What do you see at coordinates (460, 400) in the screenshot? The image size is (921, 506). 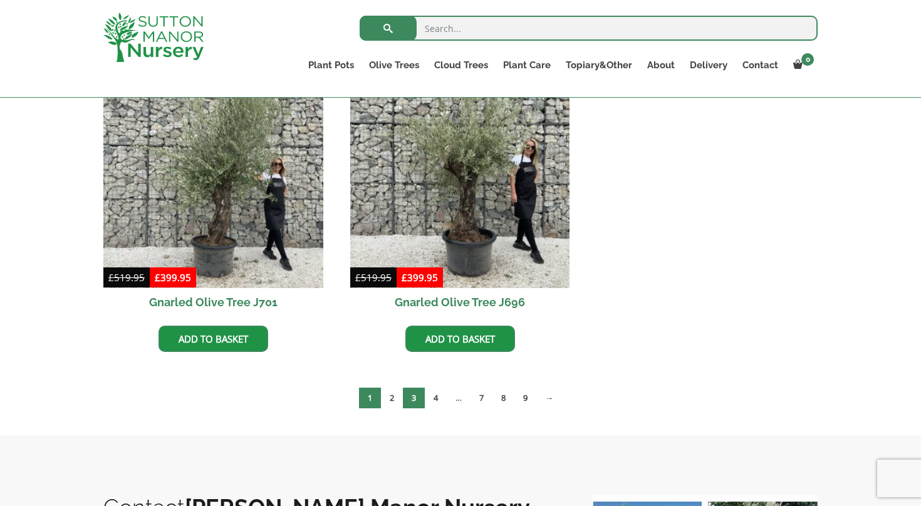 I see `nav: Product Pagination` at bounding box center [460, 400].